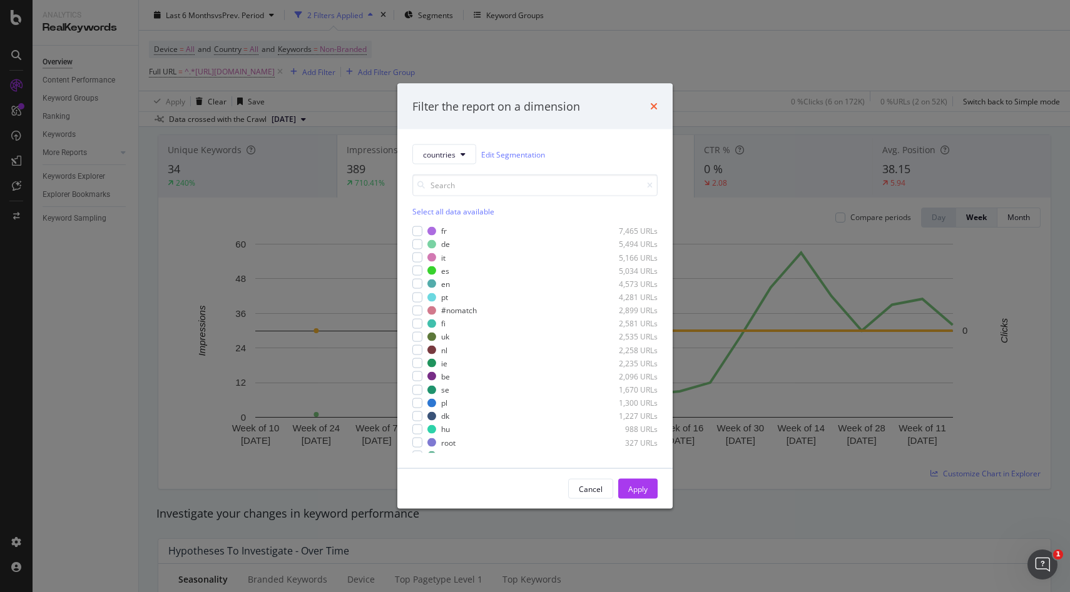  What do you see at coordinates (627, 455) in the screenshot?
I see `div: 6 URLs` at bounding box center [627, 455].